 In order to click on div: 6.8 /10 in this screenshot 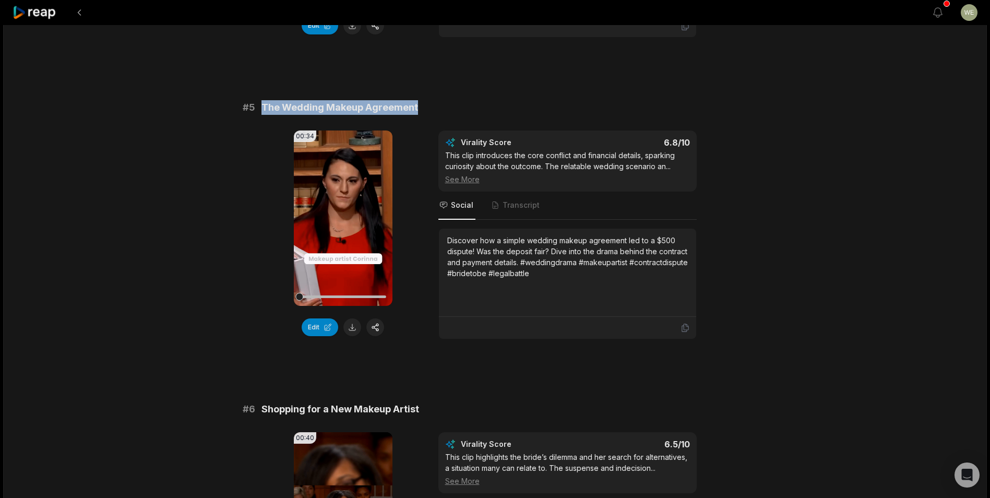, I will do `click(634, 142)`.